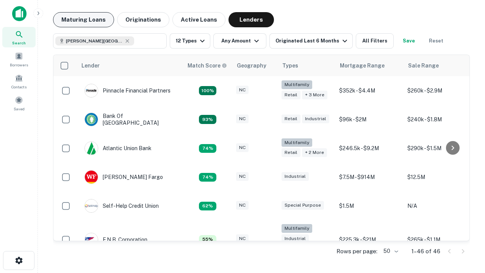 This screenshot has height=273, width=485. Describe the element at coordinates (438, 148) in the screenshot. I see `td: $290k - $1.5M` at that location.